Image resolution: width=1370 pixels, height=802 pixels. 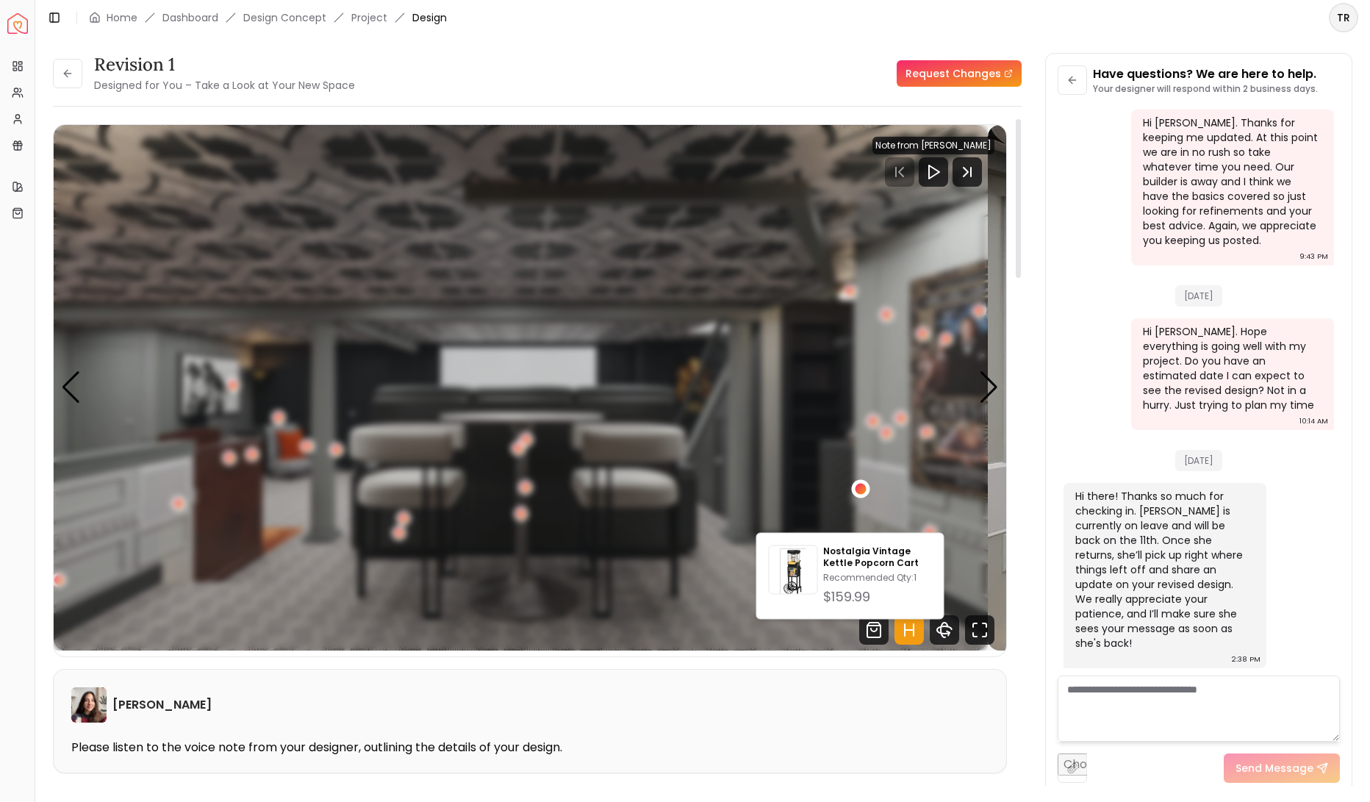 What do you see at coordinates (877, 578) in the screenshot?
I see `p: Recommended Qty: 1` at bounding box center [877, 578].